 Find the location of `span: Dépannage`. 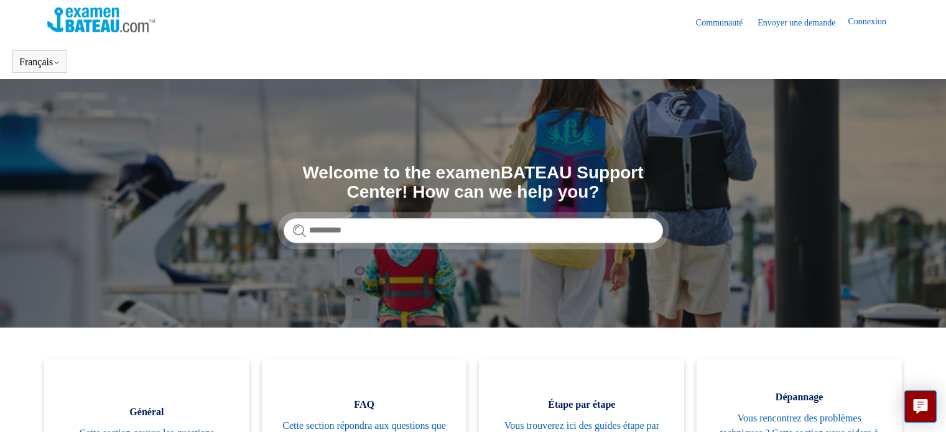

span: Dépannage is located at coordinates (800, 398).